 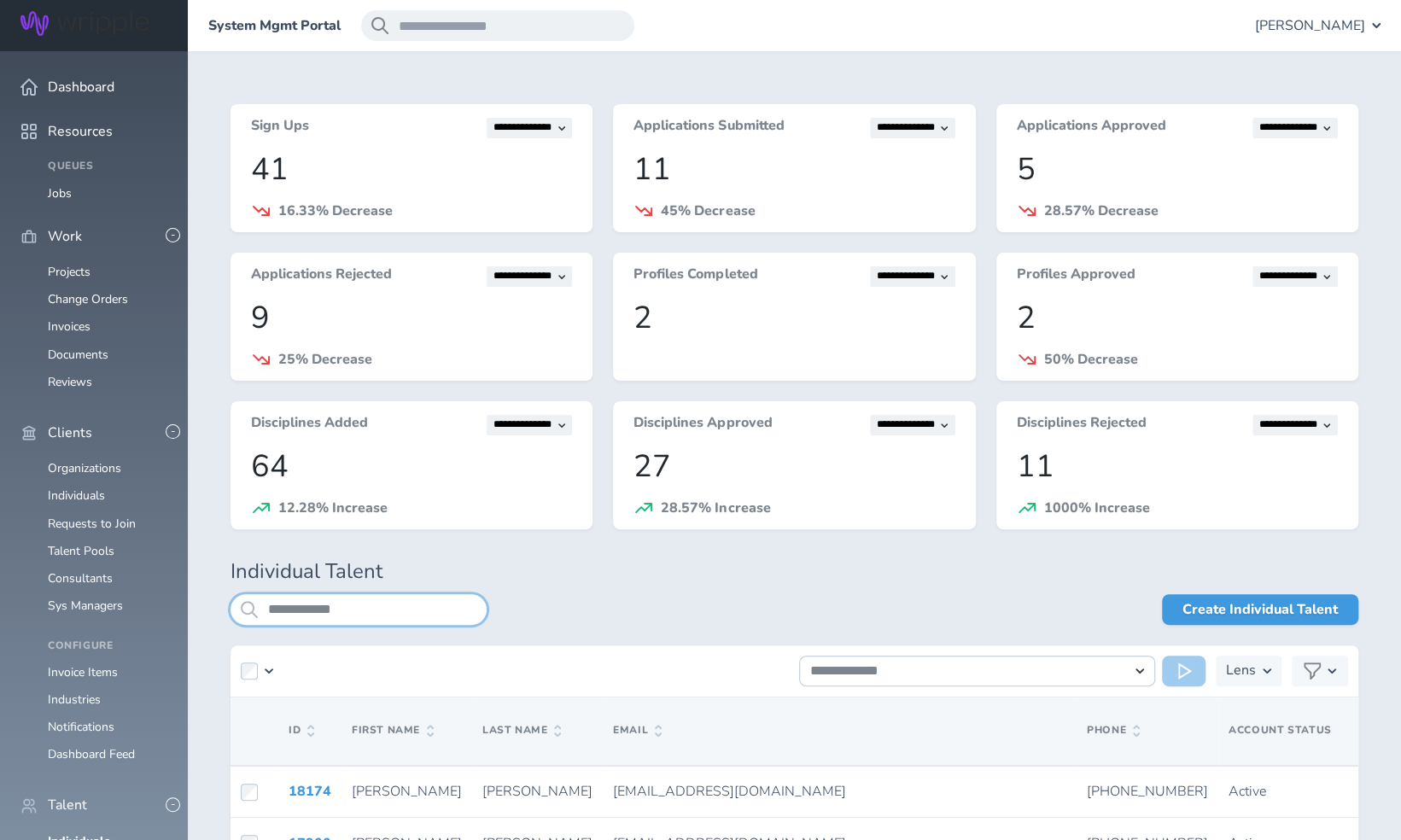 What do you see at coordinates (84, 23) in the screenshot?
I see `img: Wripple` at bounding box center [84, 23].